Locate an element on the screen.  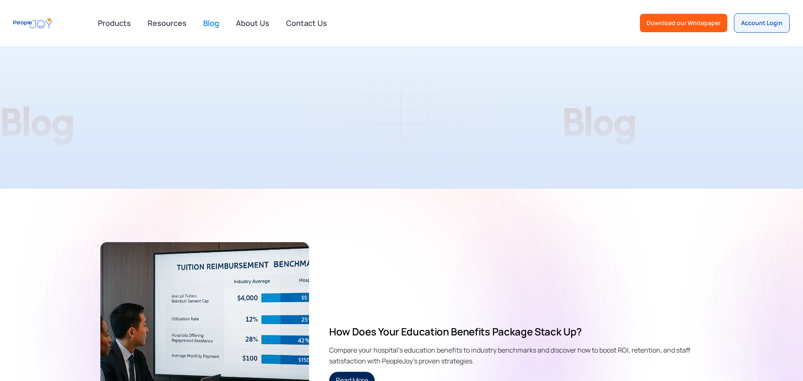
h2: How Does Your Education Benefits Package Stack Up? is located at coordinates (515, 332).